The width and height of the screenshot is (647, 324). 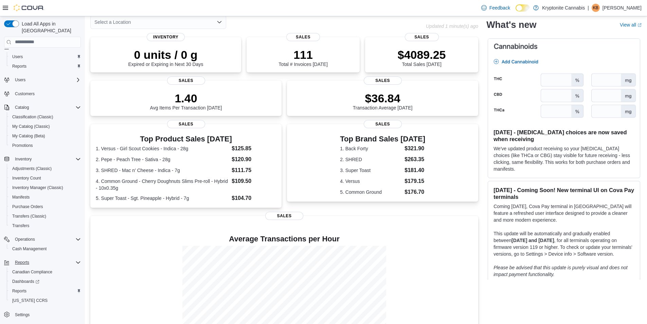 I want to click on a: Purchase Orders, so click(x=28, y=207).